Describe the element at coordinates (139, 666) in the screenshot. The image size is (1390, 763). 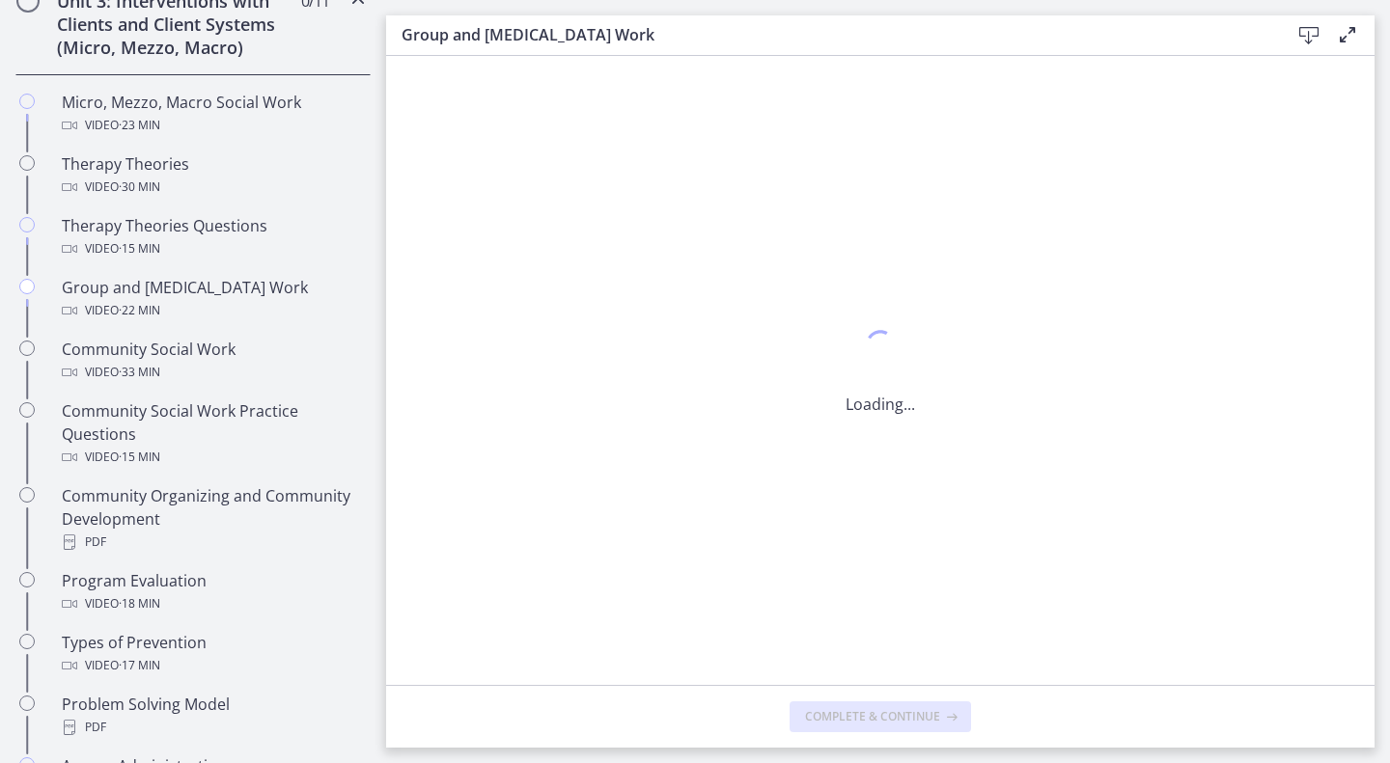
I see `span: · 17 min` at that location.